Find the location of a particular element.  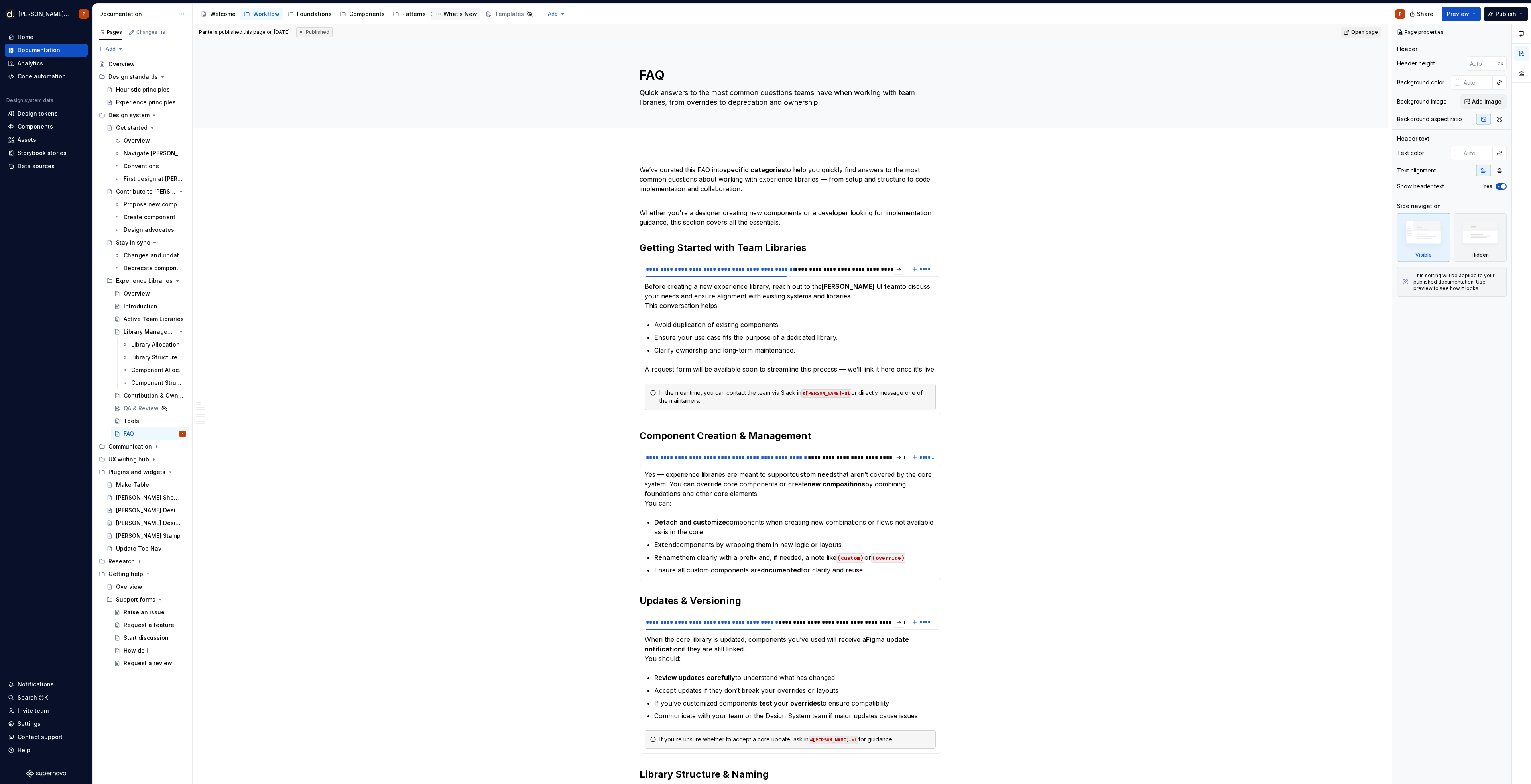

textarea: FAQ is located at coordinates (788, 75).